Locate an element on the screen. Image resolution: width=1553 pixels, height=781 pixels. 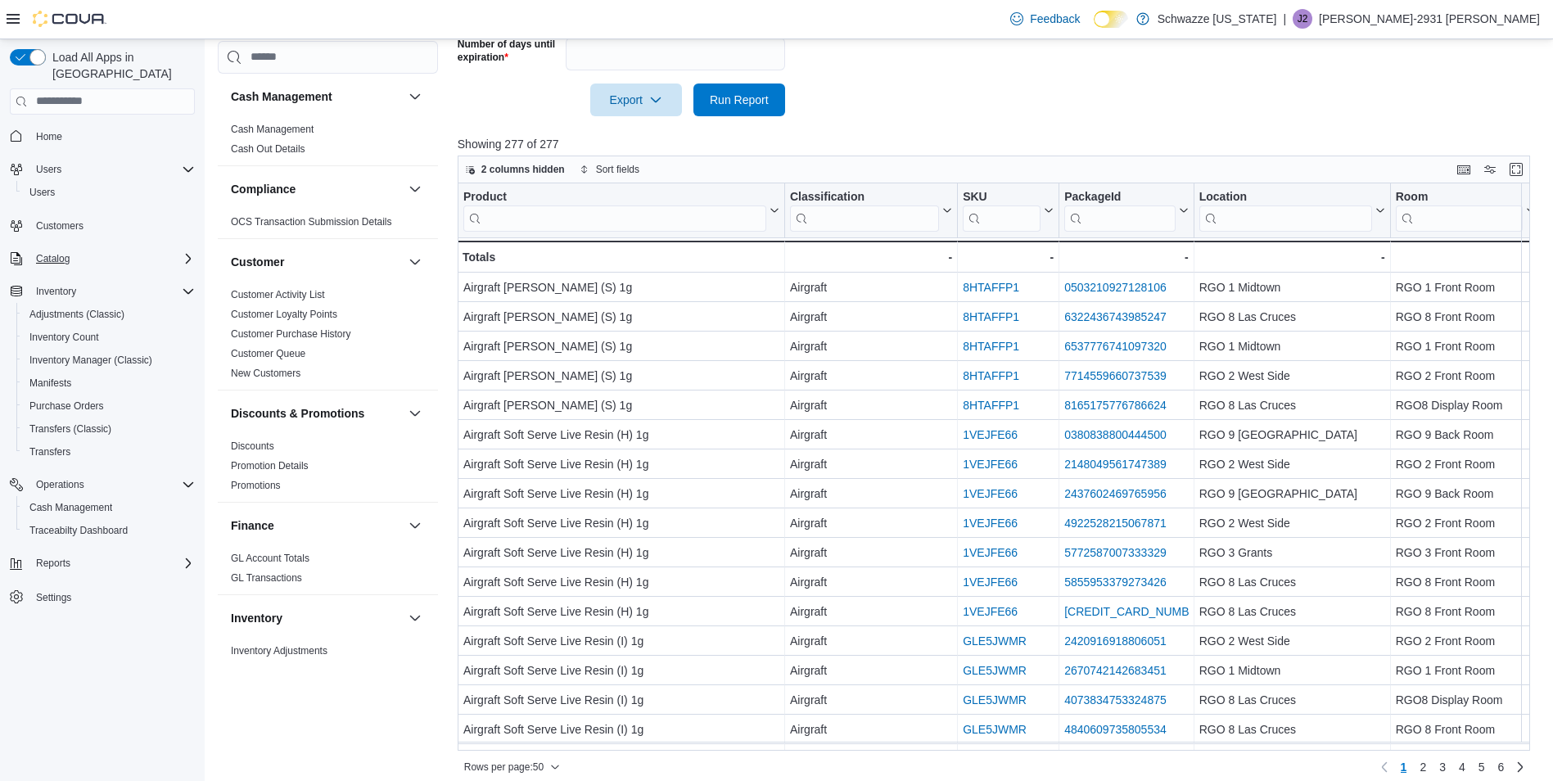
a: GLE5JWMR is located at coordinates (994, 729).